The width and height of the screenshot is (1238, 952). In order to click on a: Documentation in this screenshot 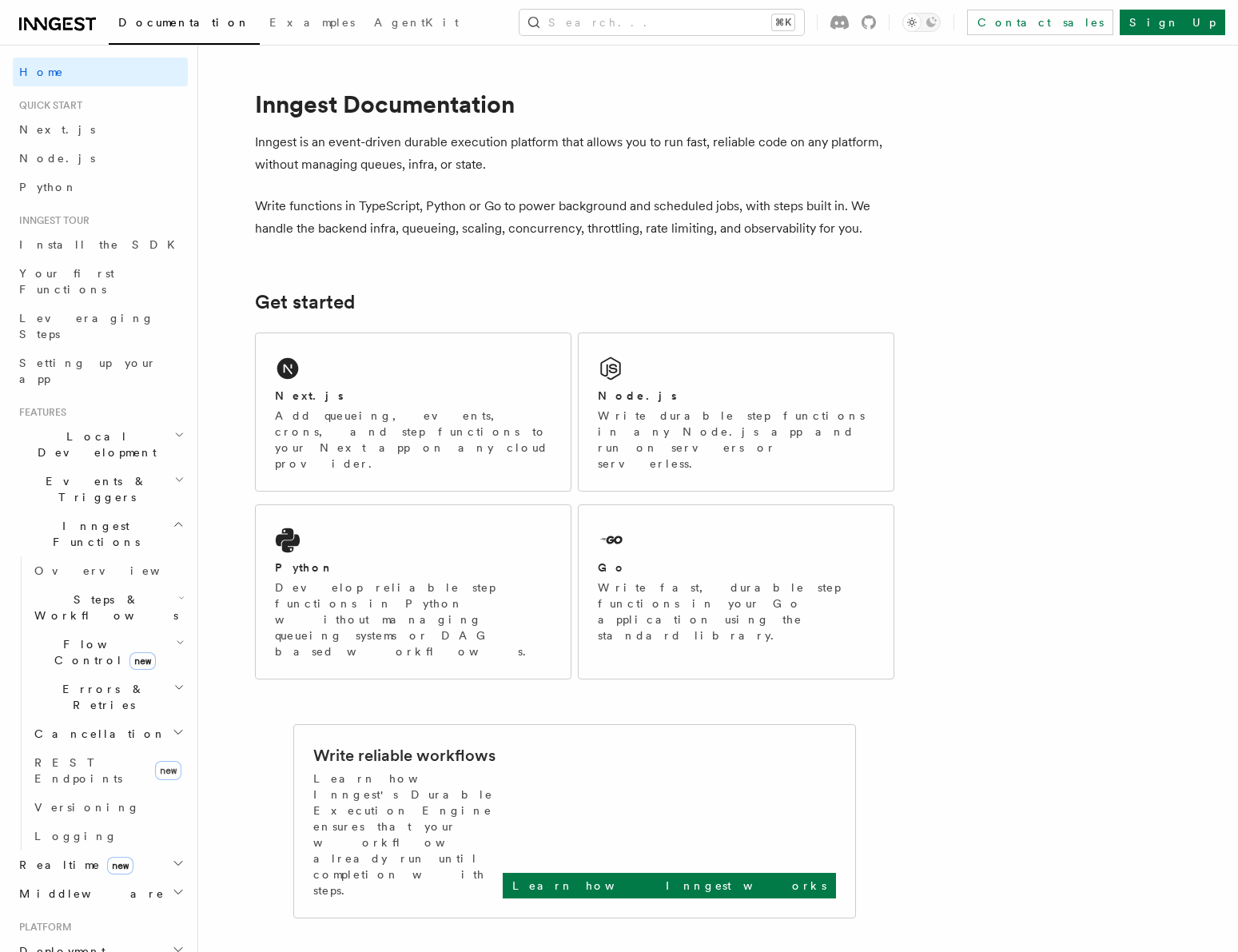, I will do `click(184, 25)`.